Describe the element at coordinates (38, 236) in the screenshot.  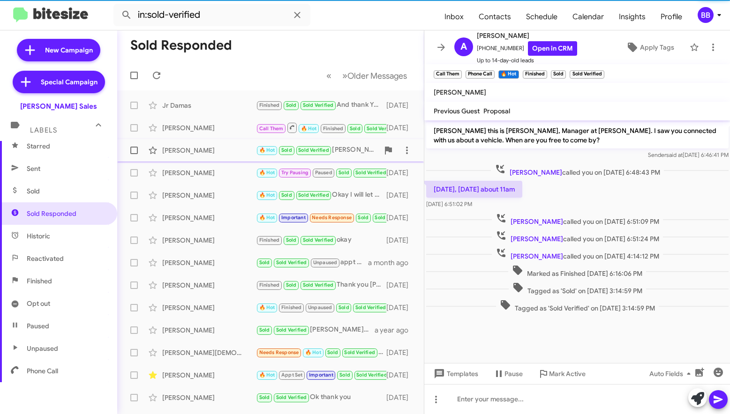
I see `span: Historic` at that location.